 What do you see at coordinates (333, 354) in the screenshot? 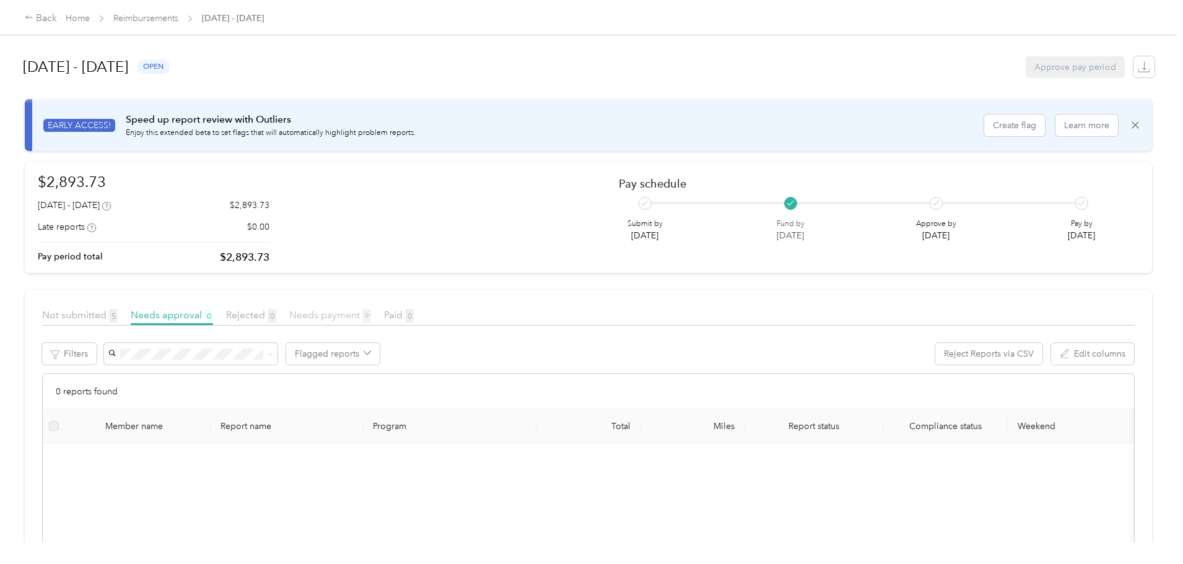
I see `button: Flagged reports` at bounding box center [333, 354].